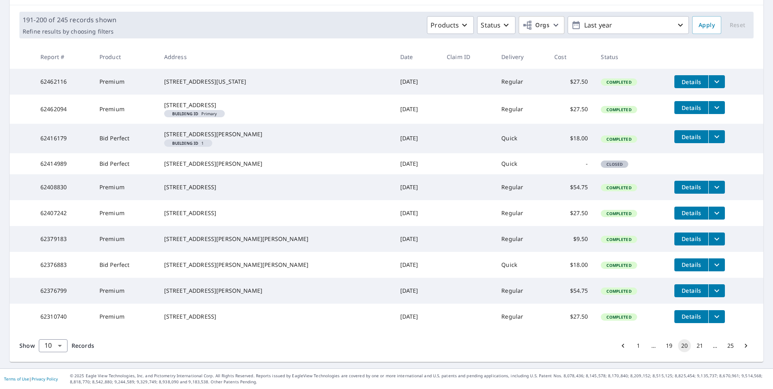 The image size is (773, 389). What do you see at coordinates (44, 379) in the screenshot?
I see `a: Privacy Policy` at bounding box center [44, 379].